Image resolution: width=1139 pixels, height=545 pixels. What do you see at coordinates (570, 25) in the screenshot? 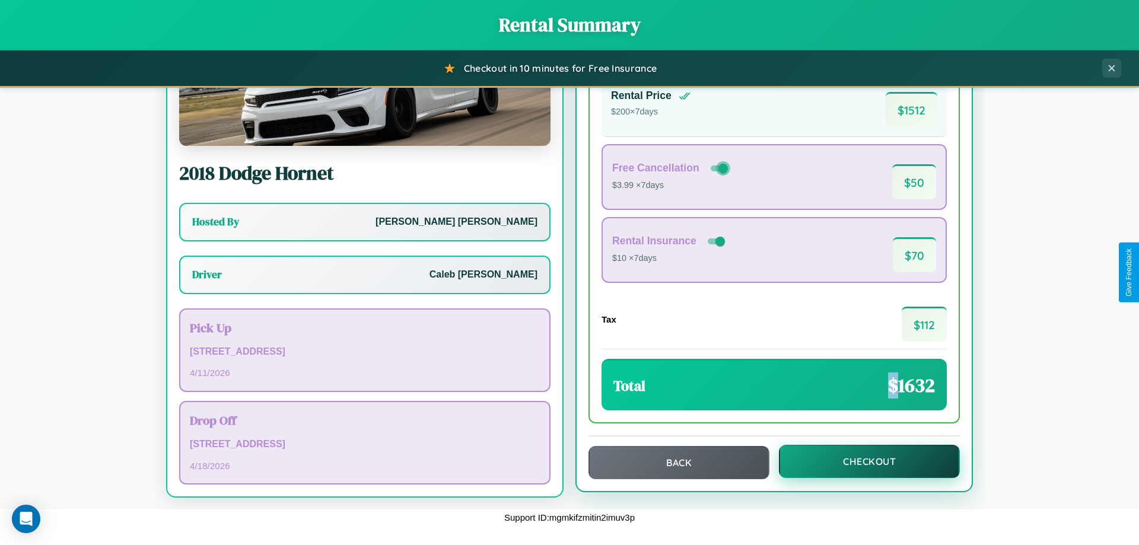
I see `h1: Rental Summary` at bounding box center [570, 25].